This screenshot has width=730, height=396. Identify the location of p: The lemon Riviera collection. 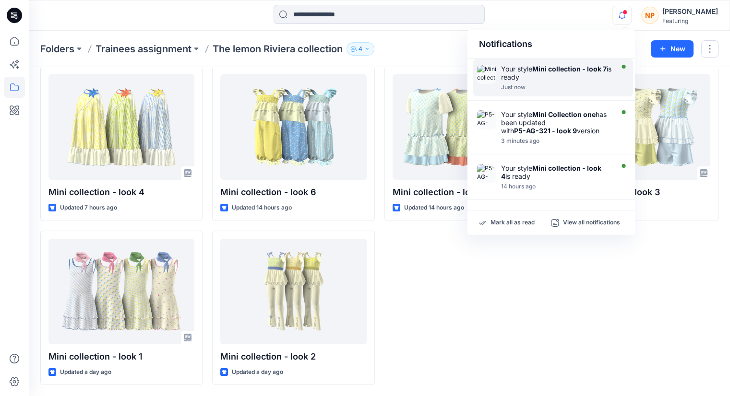
(277, 49).